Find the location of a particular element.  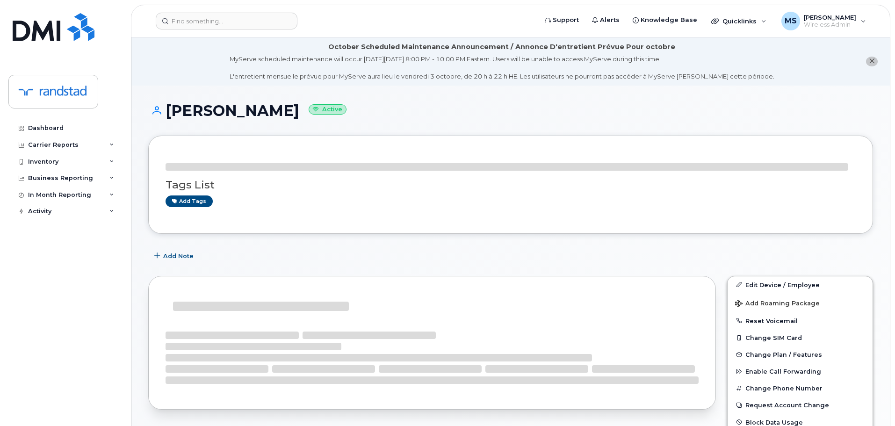

button: Change SIM Card is located at coordinates (800, 337).